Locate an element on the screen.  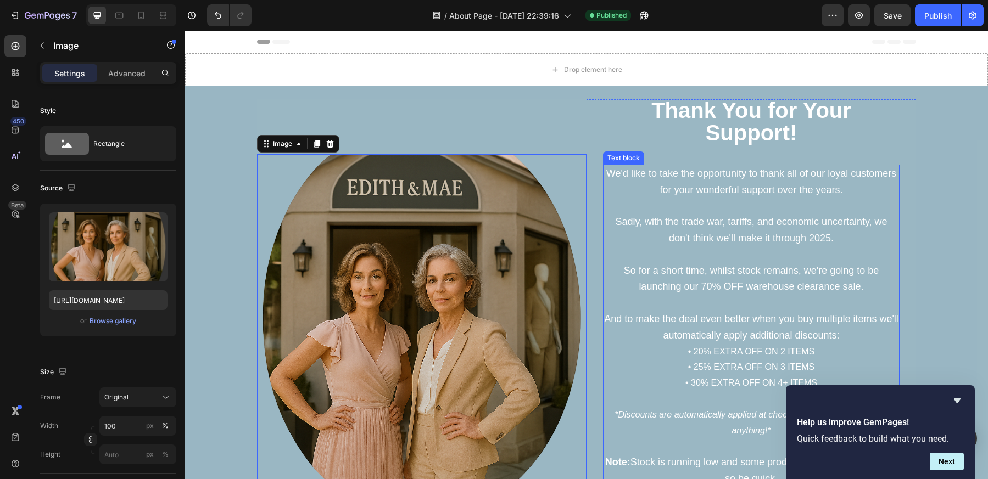
button: Hide survey is located at coordinates (957, 401).